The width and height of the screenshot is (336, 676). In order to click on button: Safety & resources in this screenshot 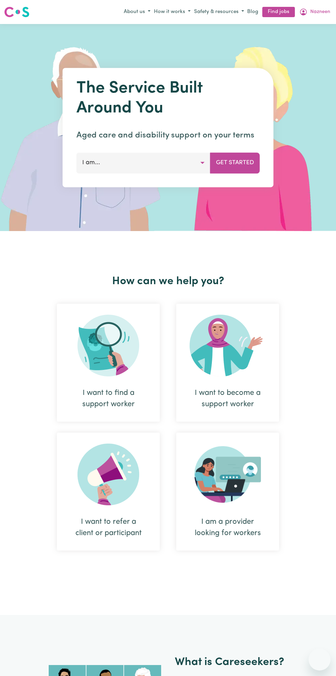, I will do `click(219, 12)`.